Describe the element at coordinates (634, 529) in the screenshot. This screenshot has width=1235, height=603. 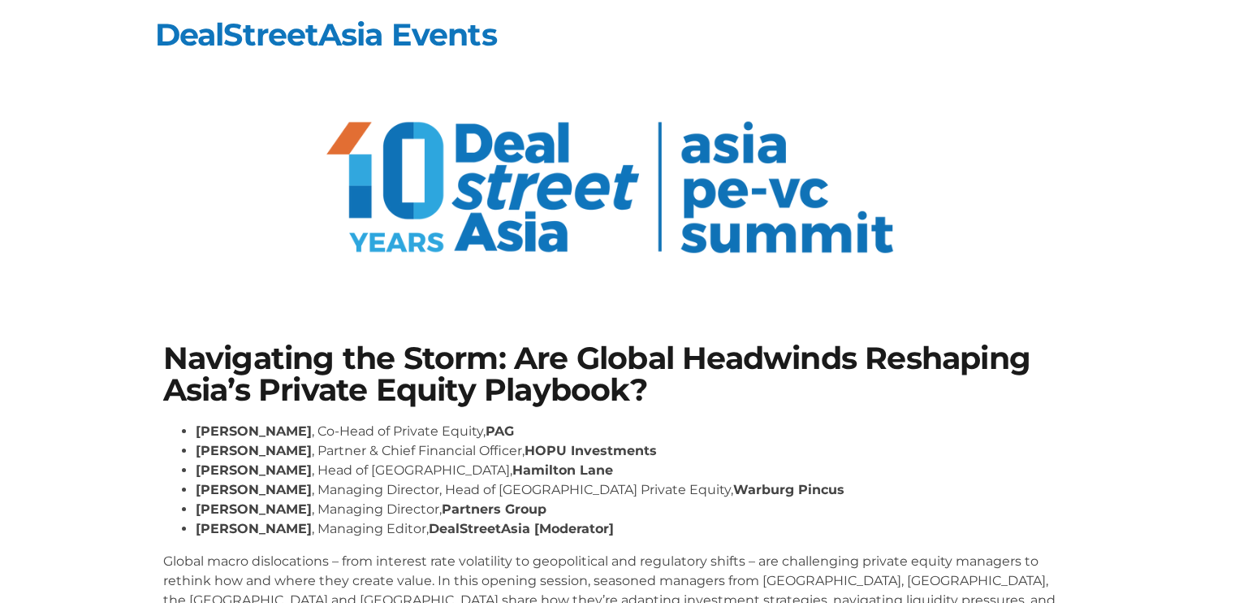
I see `li: , Managing Editor,` at that location.